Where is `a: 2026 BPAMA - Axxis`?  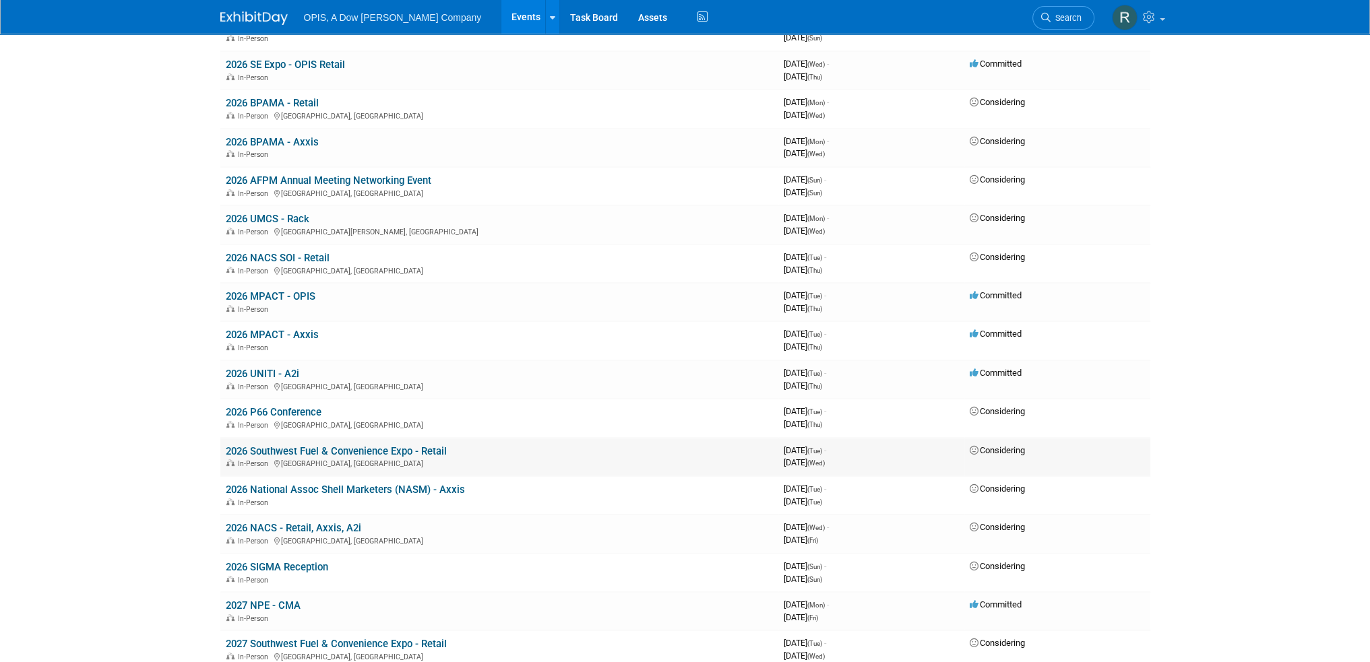 a: 2026 BPAMA - Axxis is located at coordinates (272, 142).